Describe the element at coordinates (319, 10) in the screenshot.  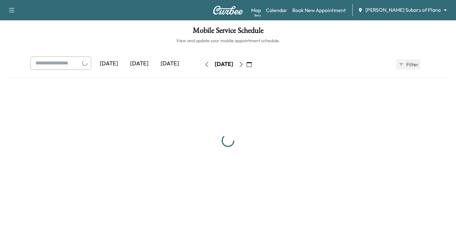
I see `a: Book New Appointment` at that location.